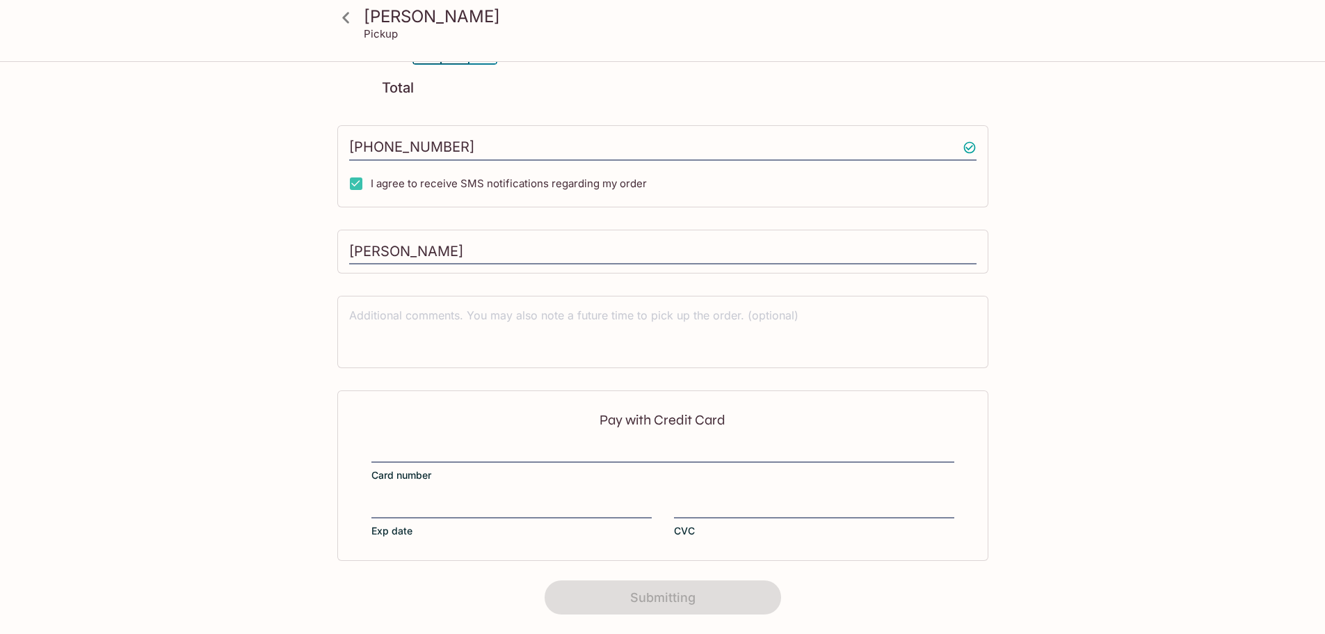 The image size is (1325, 634). Describe the element at coordinates (392, 531) in the screenshot. I see `span: Exp date` at that location.